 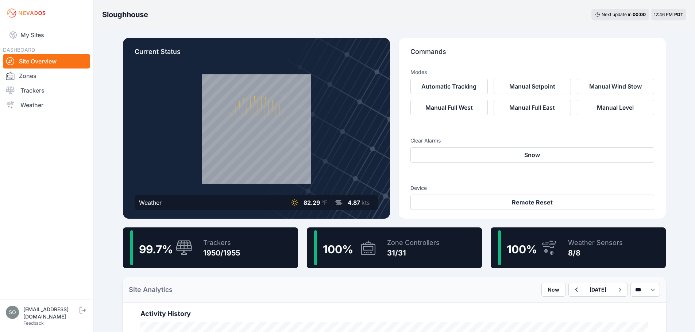 What do you see at coordinates (125, 15) in the screenshot?
I see `nav: Breadcrumb` at bounding box center [125, 15].